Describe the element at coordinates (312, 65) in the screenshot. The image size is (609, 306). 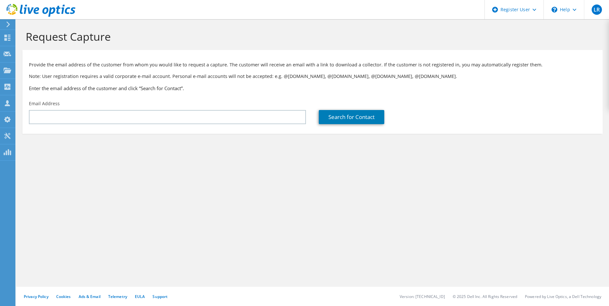
I see `p: Provide the email address of the customer from whom you would like to request a capture. The cust...` at that location.